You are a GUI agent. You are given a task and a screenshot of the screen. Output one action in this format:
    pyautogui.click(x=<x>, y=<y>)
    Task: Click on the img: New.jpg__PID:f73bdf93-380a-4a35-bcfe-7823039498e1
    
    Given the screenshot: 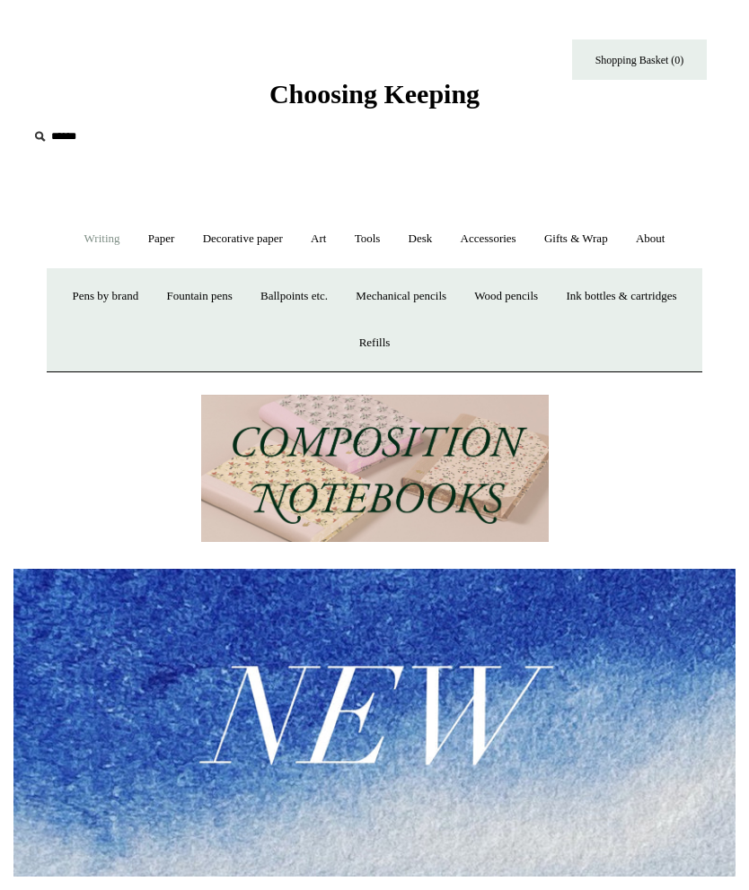 What is the action you would take?
    pyautogui.click(x=374, y=723)
    